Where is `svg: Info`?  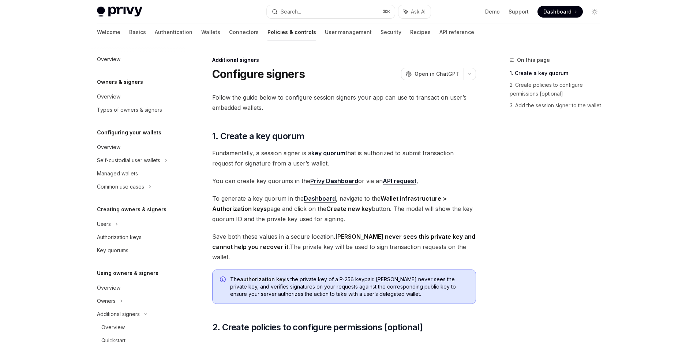 svg: Info is located at coordinates (224, 280).